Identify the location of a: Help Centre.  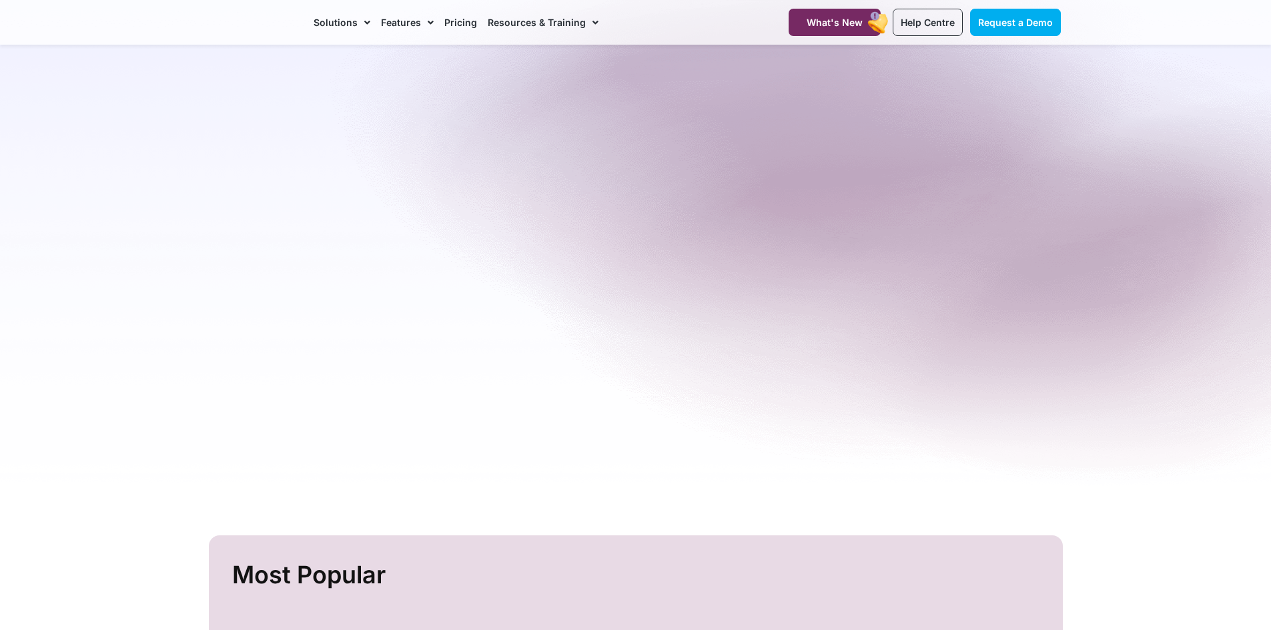
(927, 22).